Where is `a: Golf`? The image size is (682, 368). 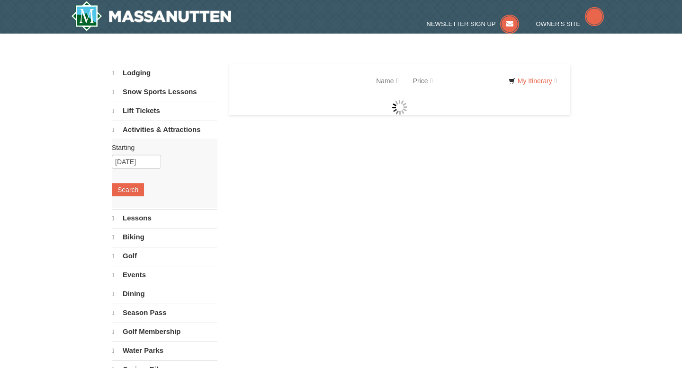
a: Golf is located at coordinates (164, 256).